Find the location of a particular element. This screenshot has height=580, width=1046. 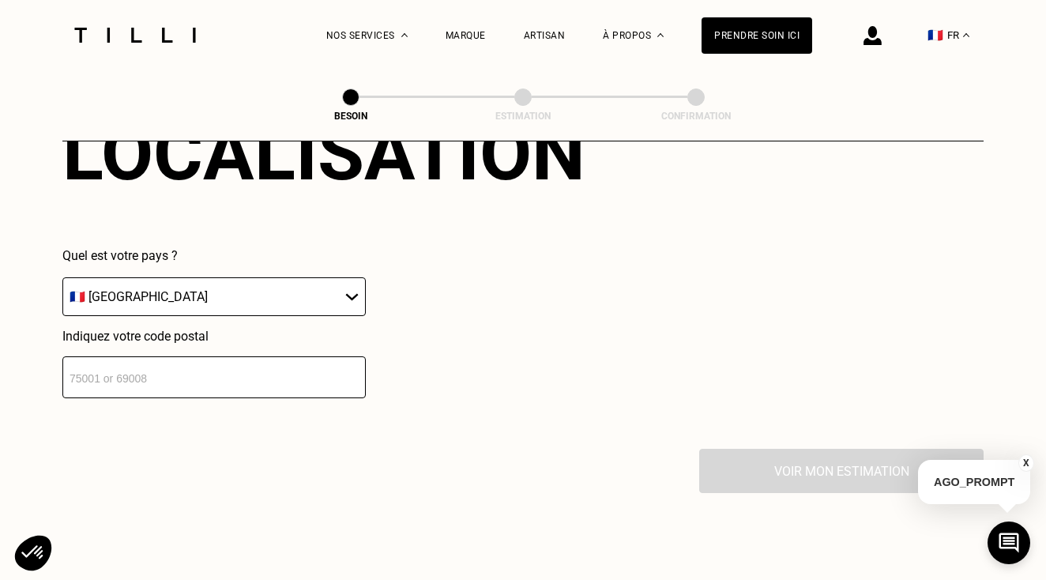

img: Logo du service de couturière Tilli is located at coordinates (135, 35).